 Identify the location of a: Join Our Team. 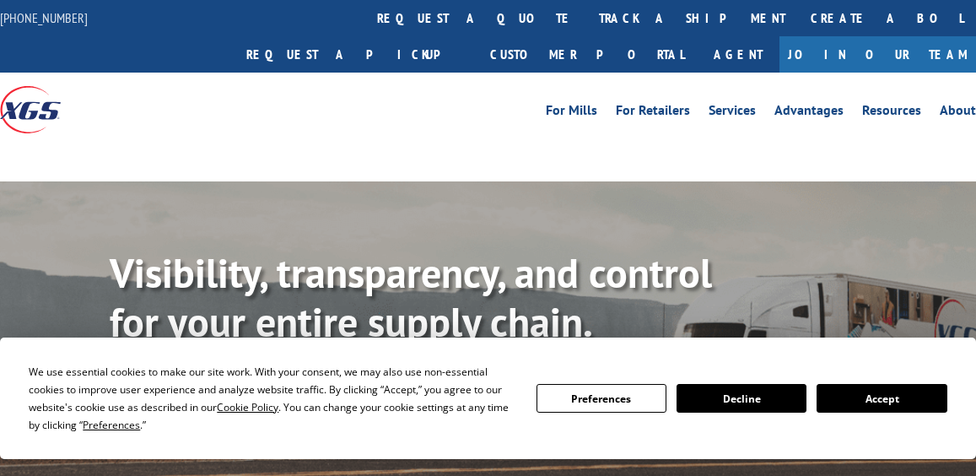
(877, 54).